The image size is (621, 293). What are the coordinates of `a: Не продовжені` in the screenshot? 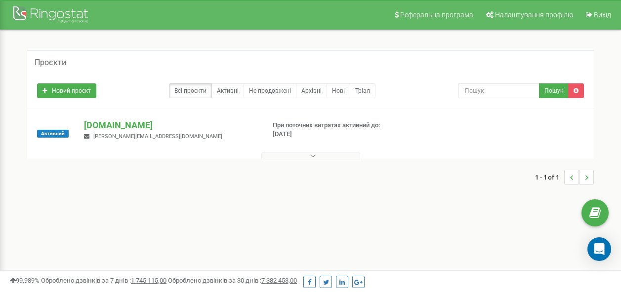 It's located at (270, 91).